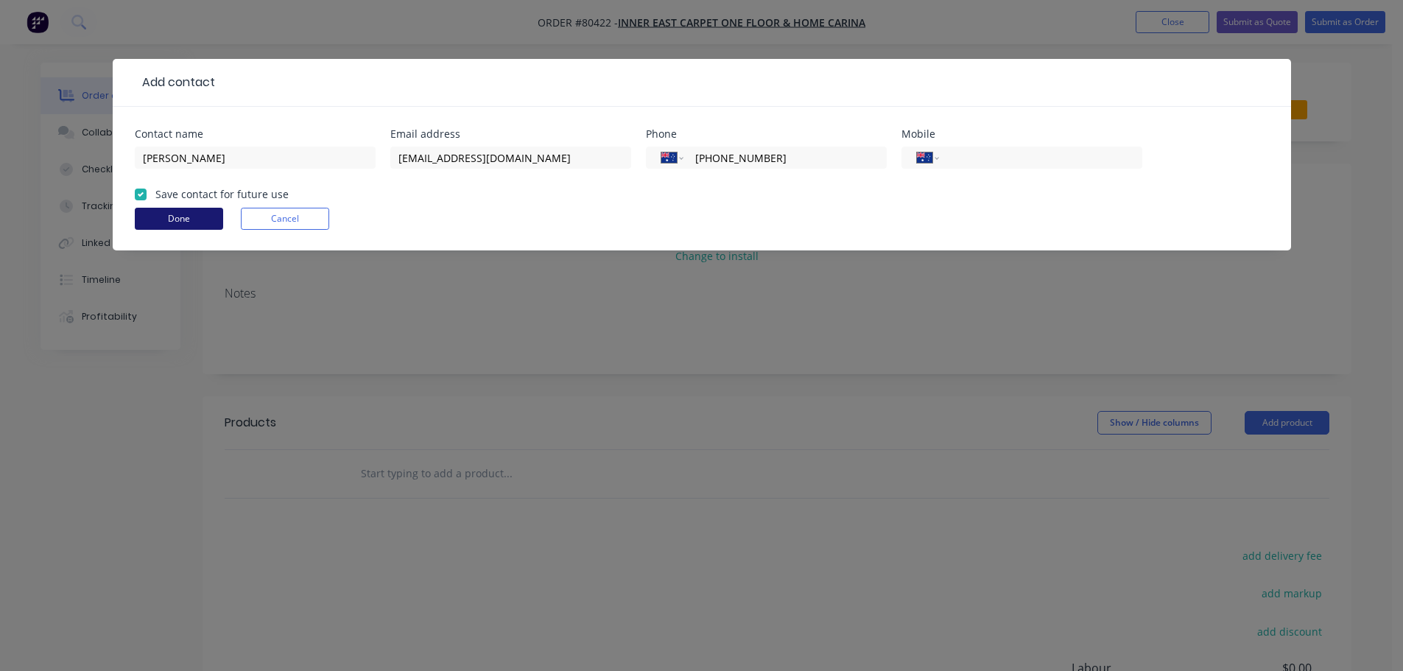 The height and width of the screenshot is (671, 1403). I want to click on div: Mobile, so click(1022, 134).